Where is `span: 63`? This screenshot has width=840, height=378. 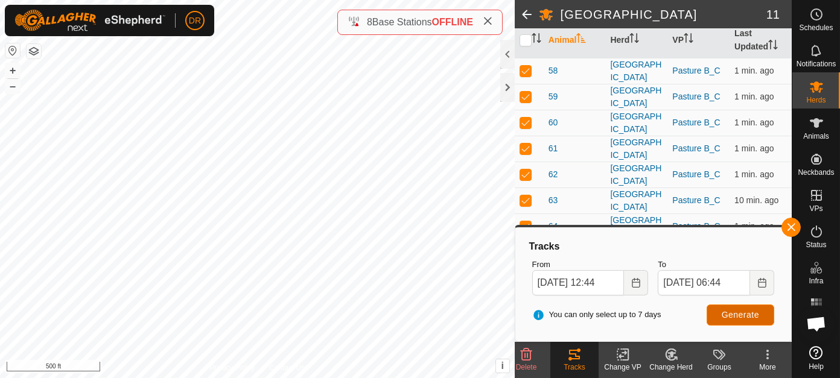
span: 63 is located at coordinates (553, 200).